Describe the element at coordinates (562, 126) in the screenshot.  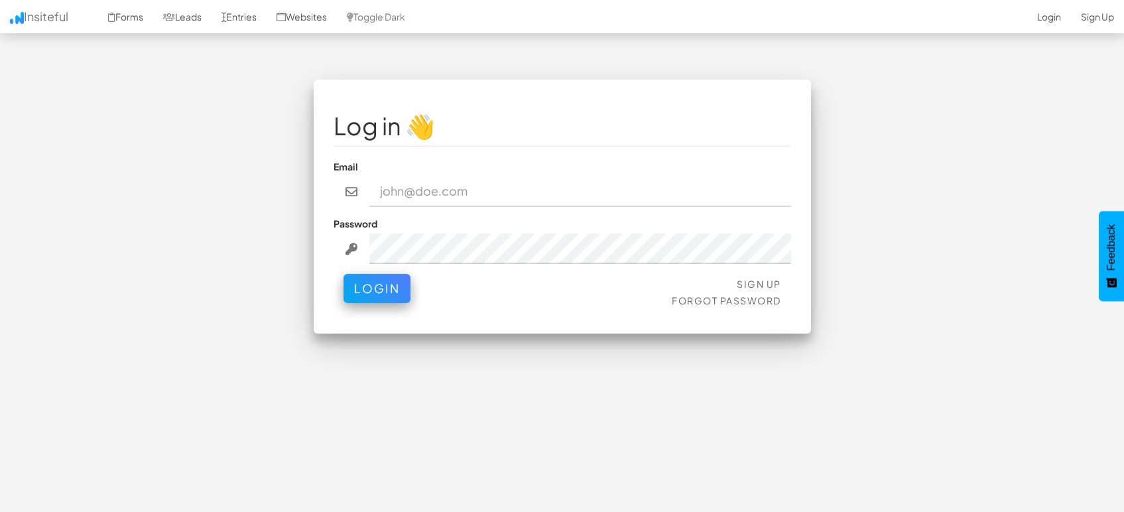
I see `h1: Log in 👋` at that location.